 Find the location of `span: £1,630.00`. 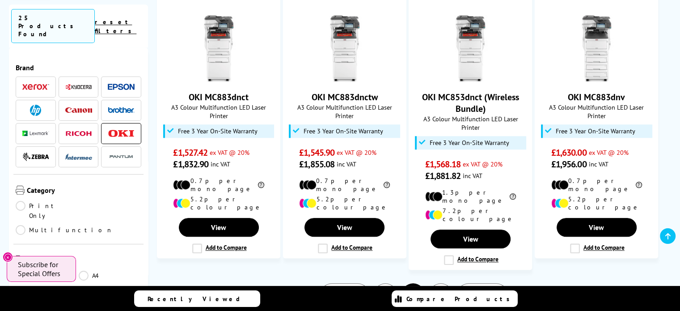

span: £1,630.00 is located at coordinates (568, 152).